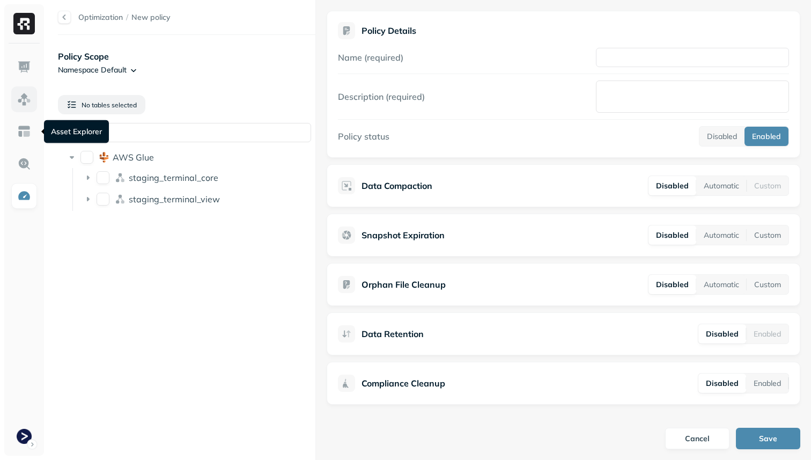  I want to click on button: staging_terminal_core, so click(103, 178).